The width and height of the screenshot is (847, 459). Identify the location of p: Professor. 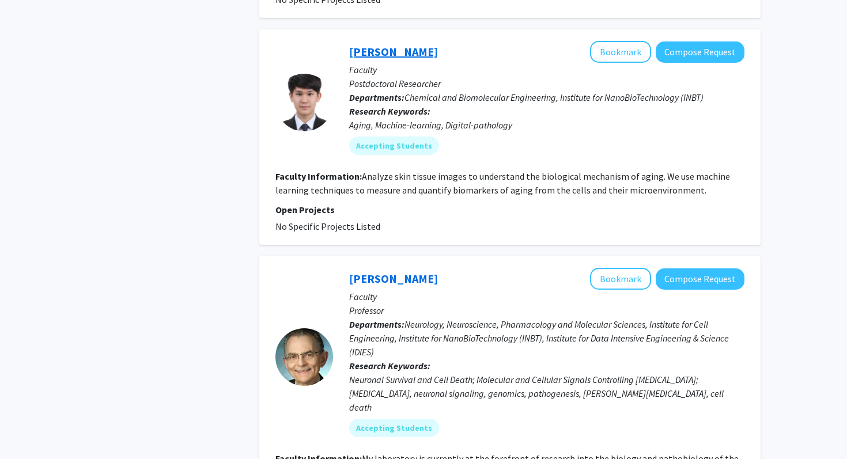
(547, 311).